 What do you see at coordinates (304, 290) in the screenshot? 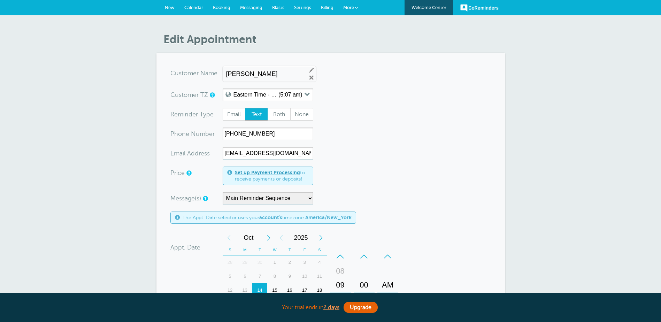
I see `div: 17` at bounding box center [304, 290].